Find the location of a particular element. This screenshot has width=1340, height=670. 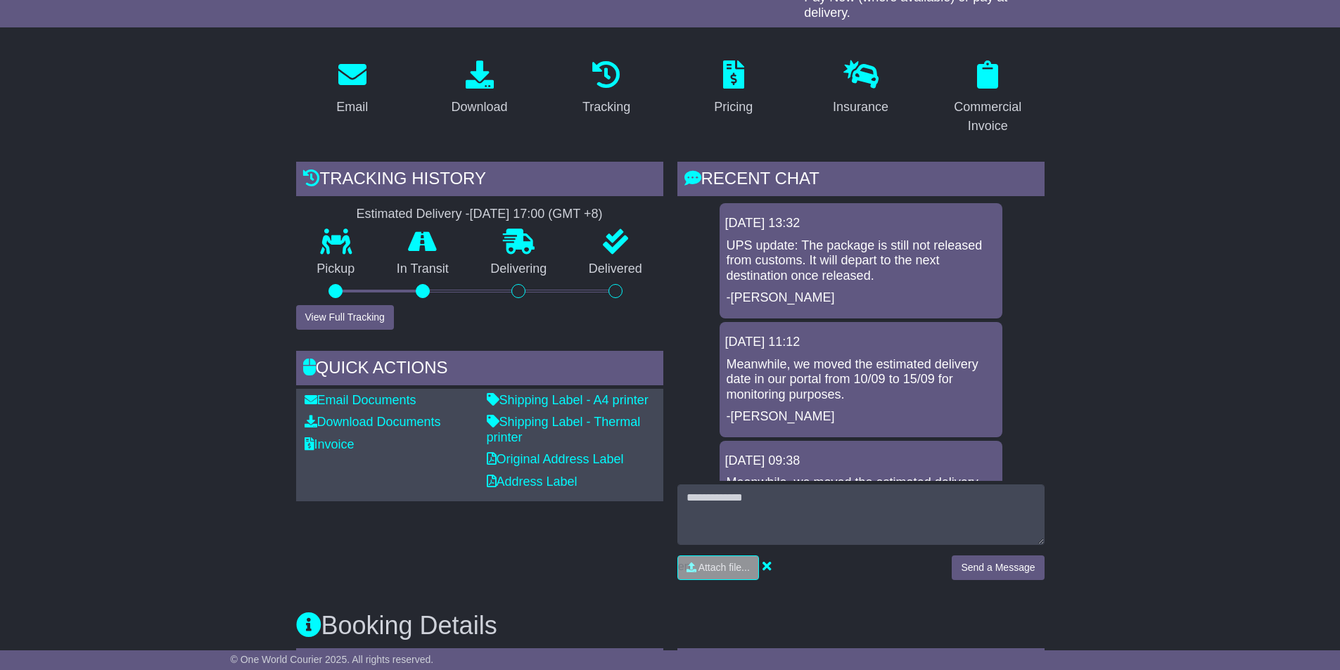

p: Delivering is located at coordinates (519, 269).